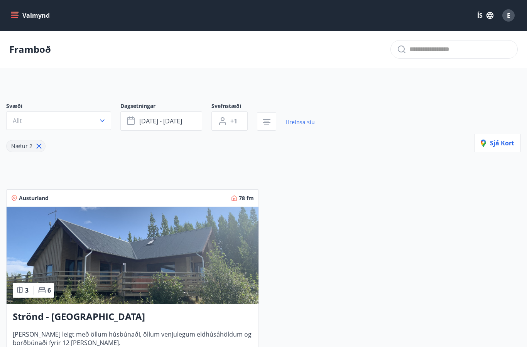 The height and width of the screenshot is (347, 527). Describe the element at coordinates (230, 121) in the screenshot. I see `button: +1` at that location.